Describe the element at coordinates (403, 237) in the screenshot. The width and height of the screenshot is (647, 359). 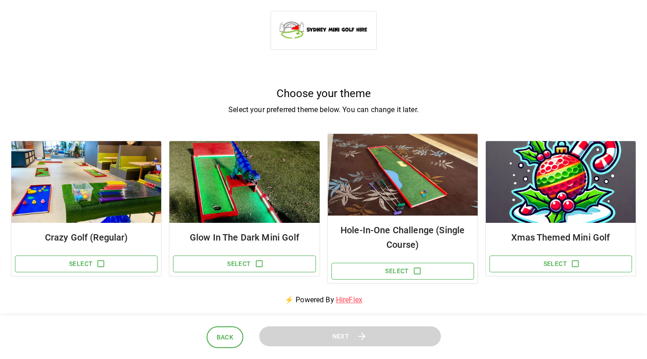
I see `h6: Hole-In-One Challenge (Single Course)` at that location.